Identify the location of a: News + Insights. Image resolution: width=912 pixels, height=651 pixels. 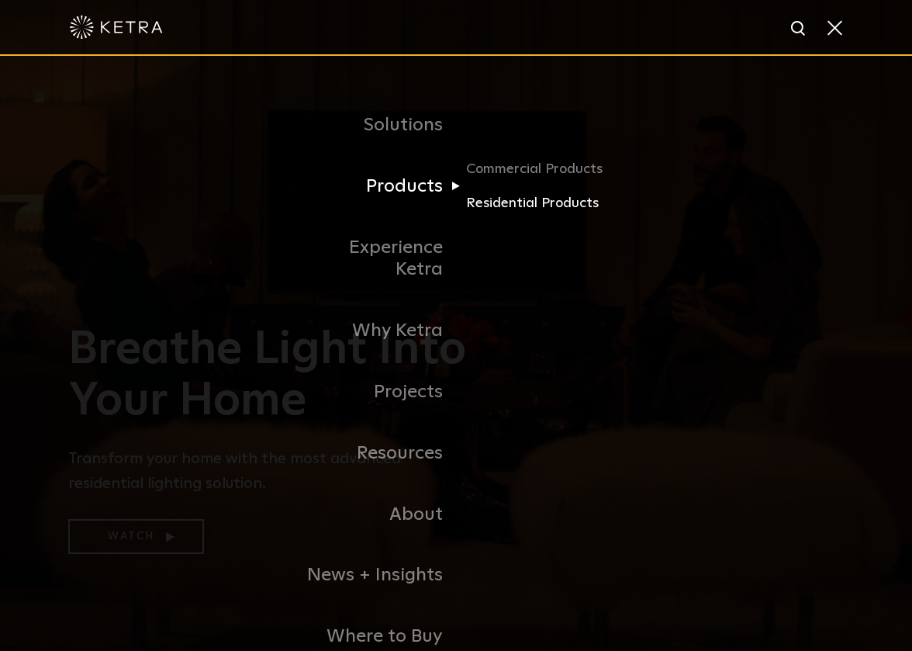
(376, 575).